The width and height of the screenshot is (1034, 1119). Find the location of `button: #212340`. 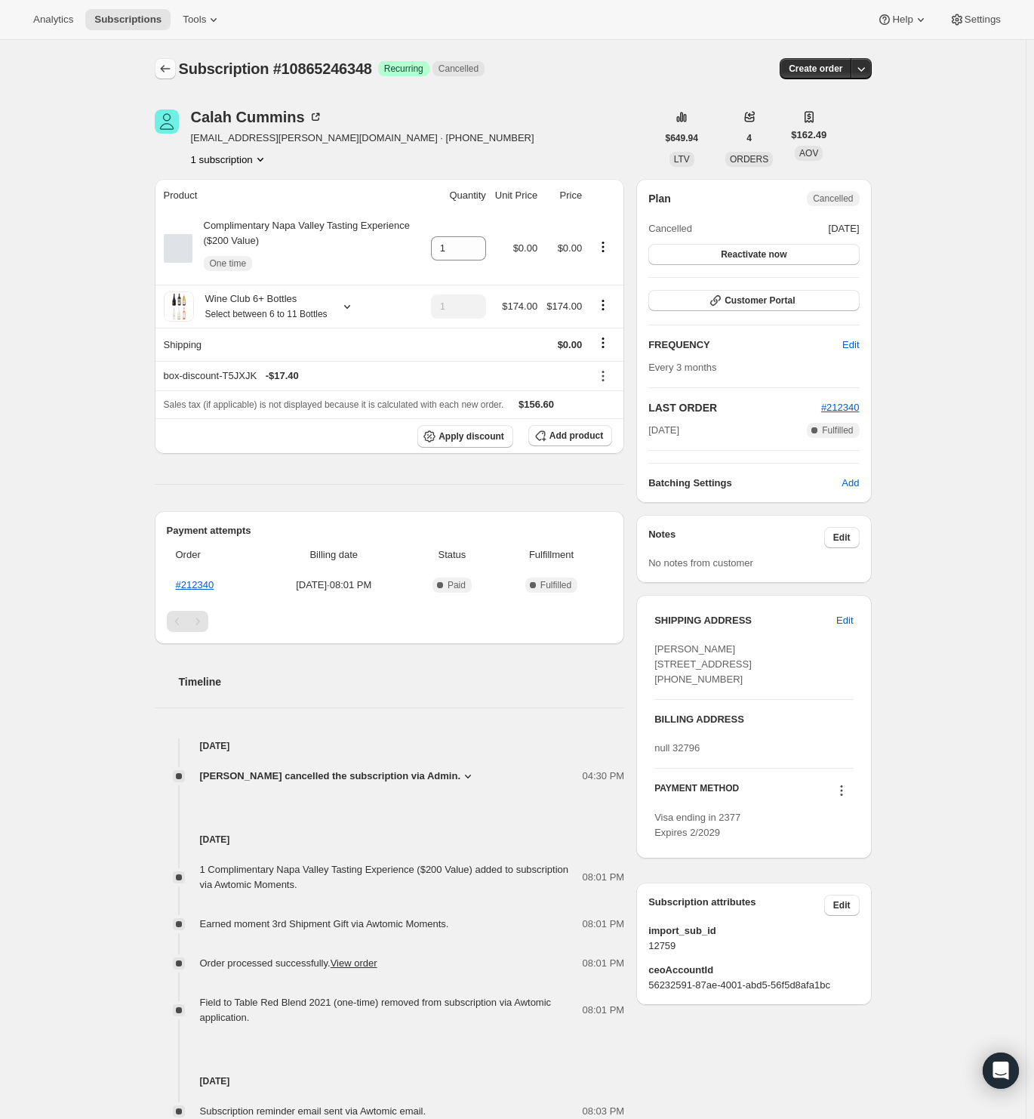

button: #212340 is located at coordinates (840, 408).